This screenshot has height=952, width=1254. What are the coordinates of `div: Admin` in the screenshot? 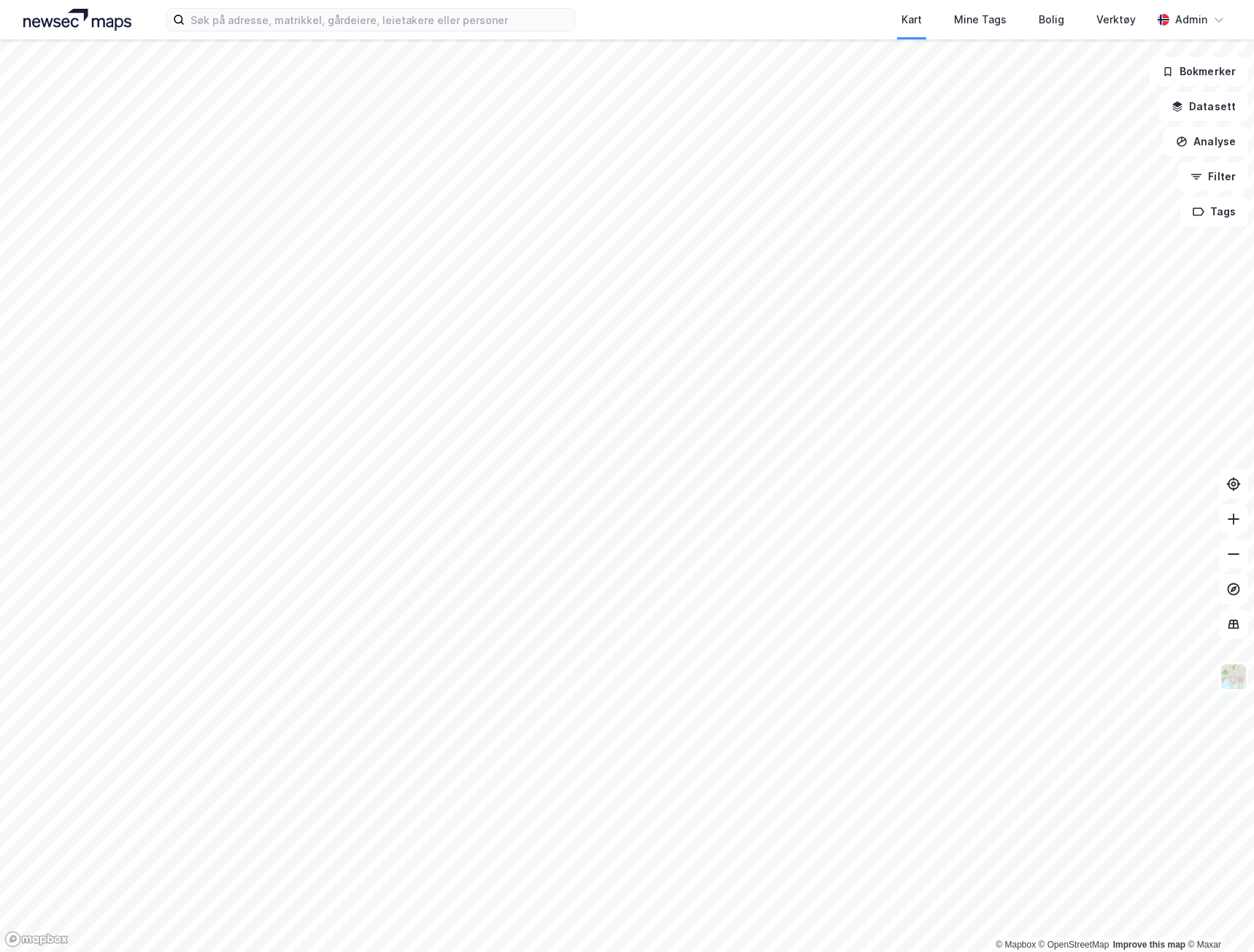 It's located at (1191, 20).